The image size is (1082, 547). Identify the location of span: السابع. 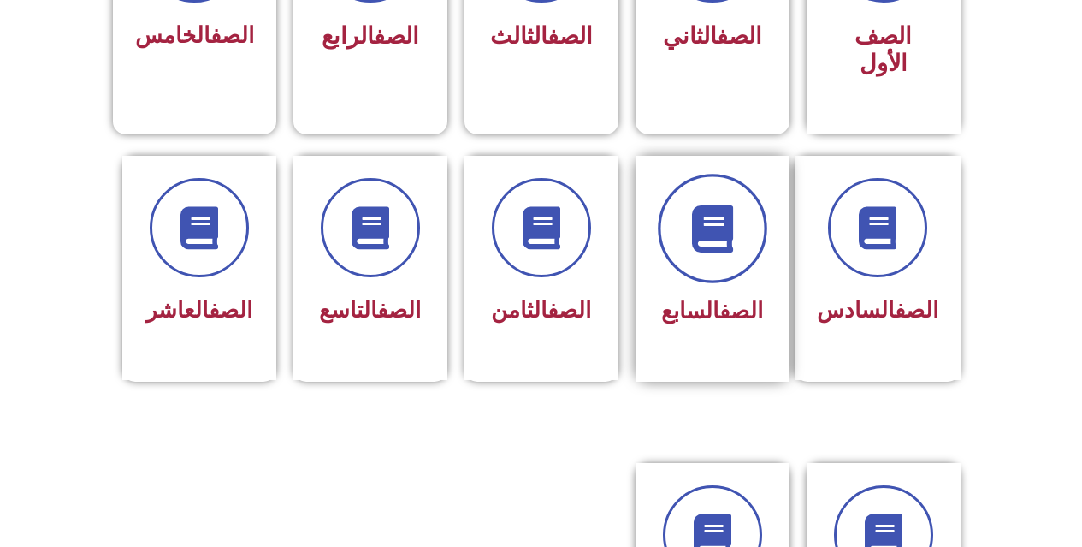
(712, 311).